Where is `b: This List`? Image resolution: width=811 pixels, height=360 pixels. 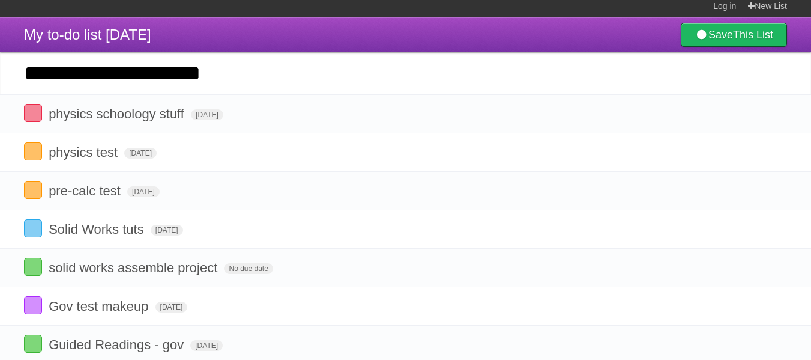
b: This List is located at coordinates (753, 35).